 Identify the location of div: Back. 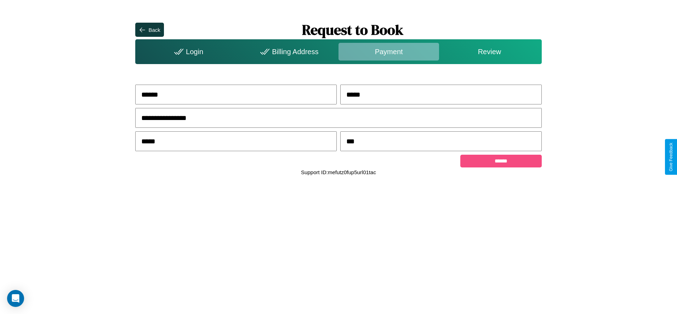
(154, 30).